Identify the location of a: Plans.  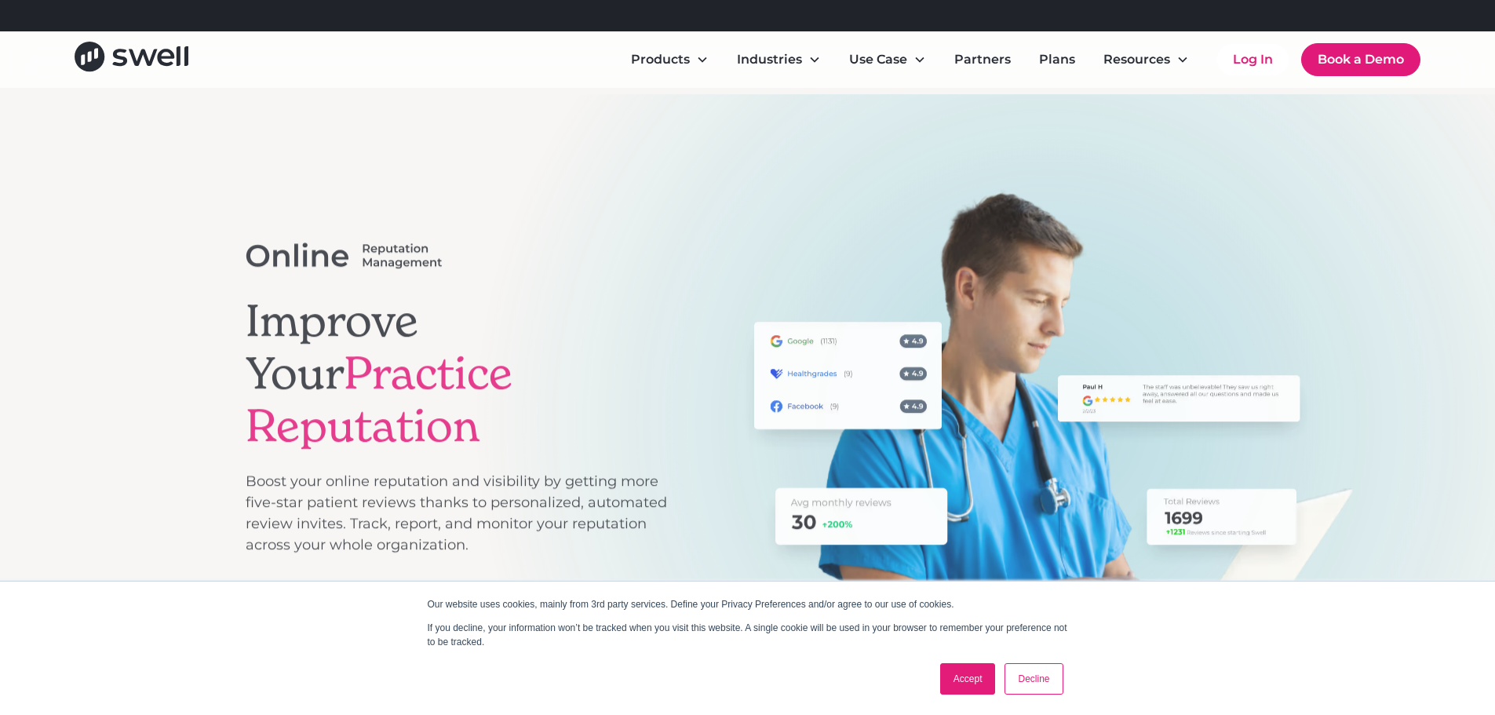
(1057, 60).